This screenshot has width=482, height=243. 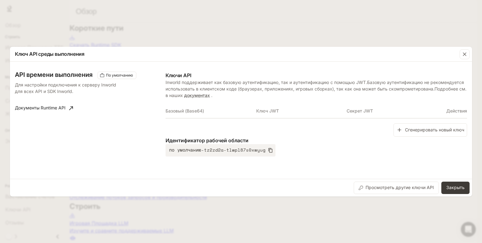 I want to click on ya-tr-span: Сгенерировать новый ключ, so click(x=434, y=130).